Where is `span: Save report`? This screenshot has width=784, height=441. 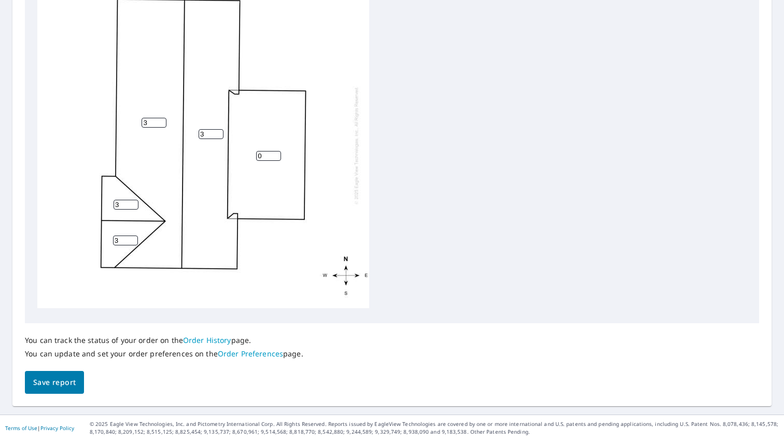
span: Save report is located at coordinates (54, 382).